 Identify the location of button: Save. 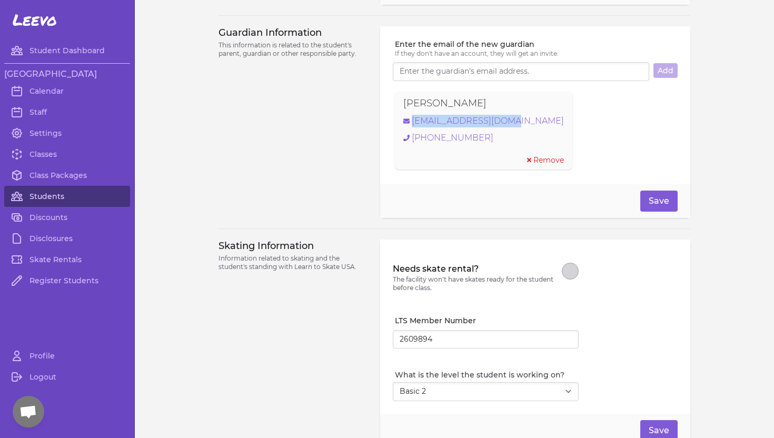
(659, 201).